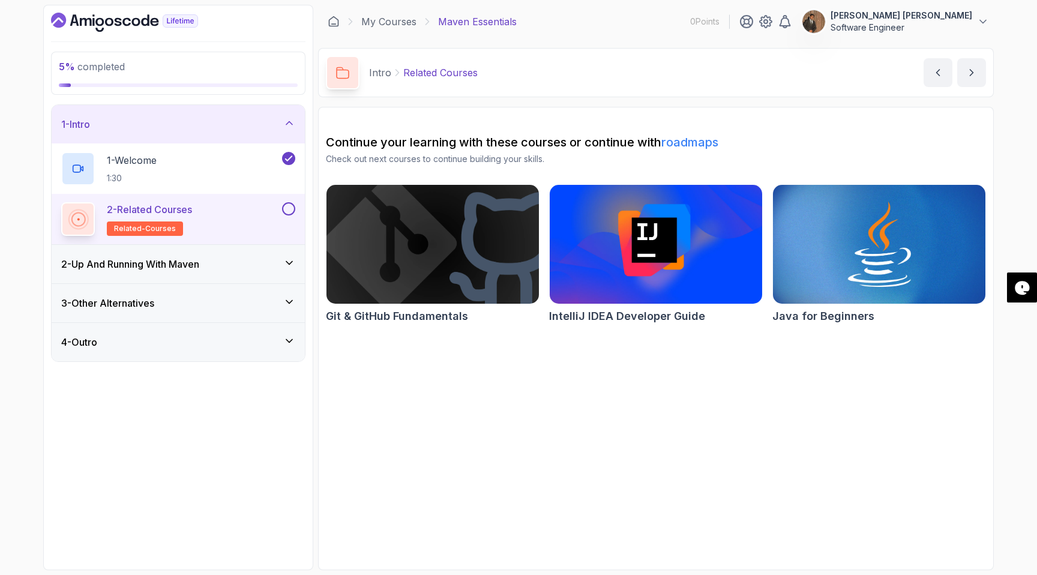 The image size is (1037, 575). What do you see at coordinates (397, 316) in the screenshot?
I see `h2: Git & GitHub Fundamentals` at bounding box center [397, 316].